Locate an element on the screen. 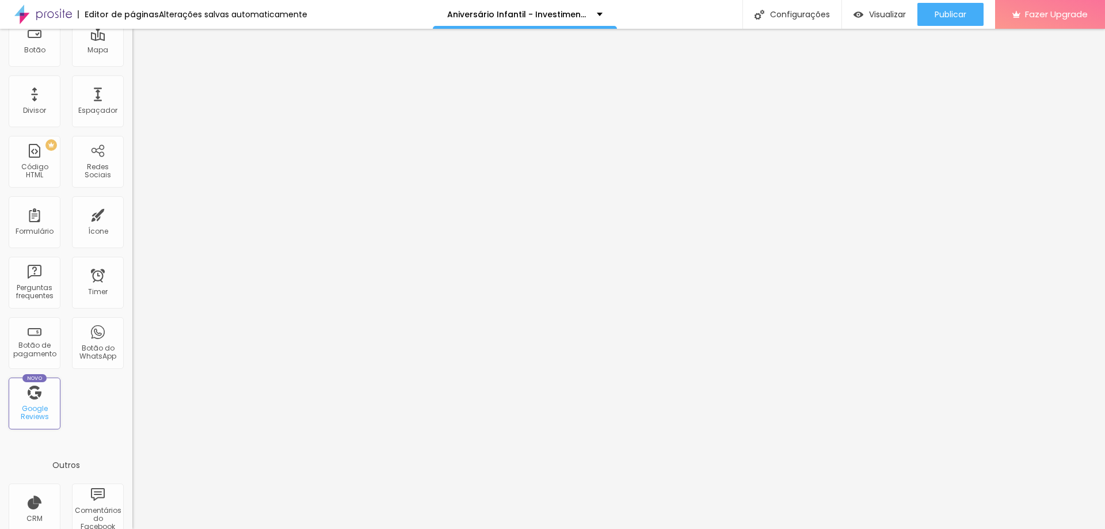 The width and height of the screenshot is (1105, 529). button: Publicar is located at coordinates (951, 14).